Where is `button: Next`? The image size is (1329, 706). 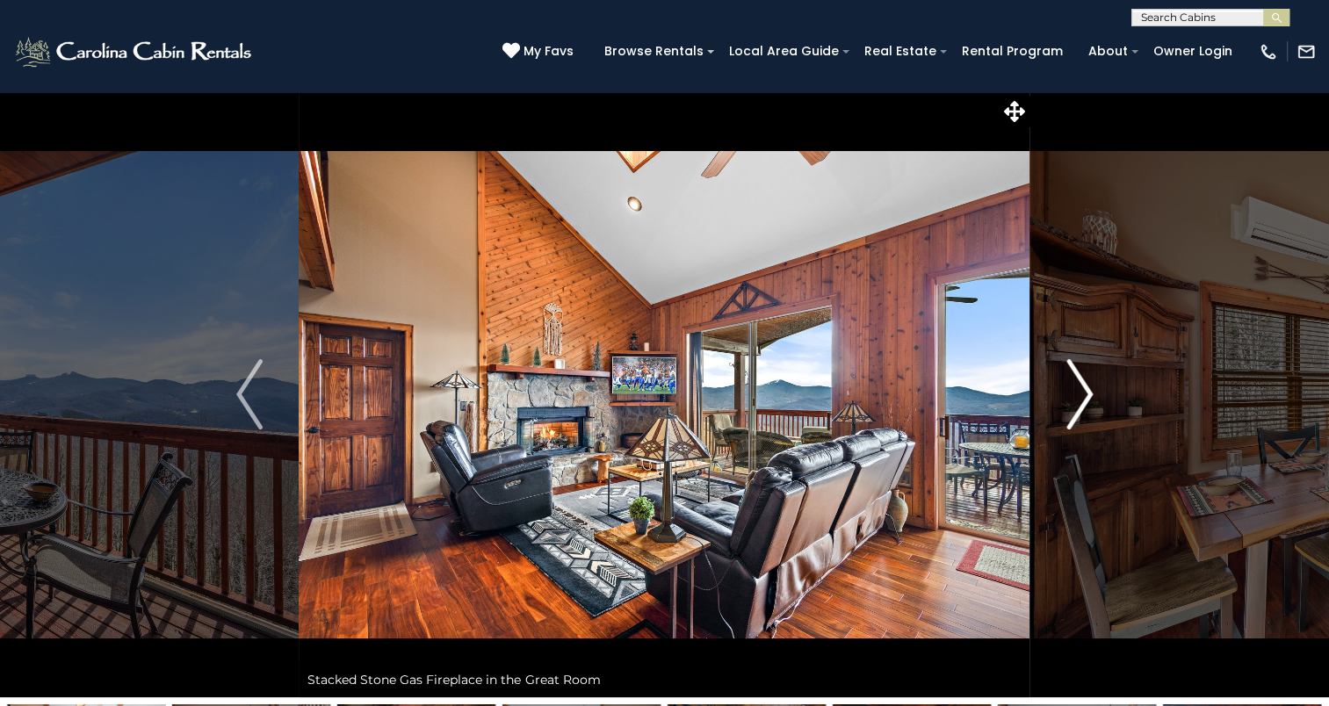
button: Next is located at coordinates (1079, 394).